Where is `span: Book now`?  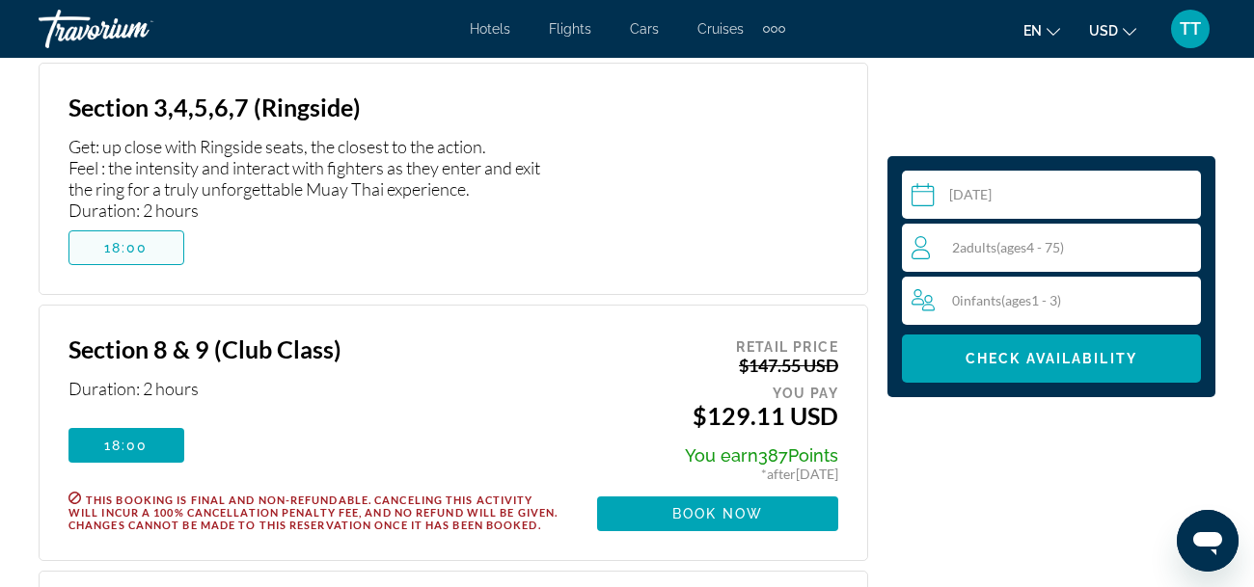
span: Book now is located at coordinates (718, 514).